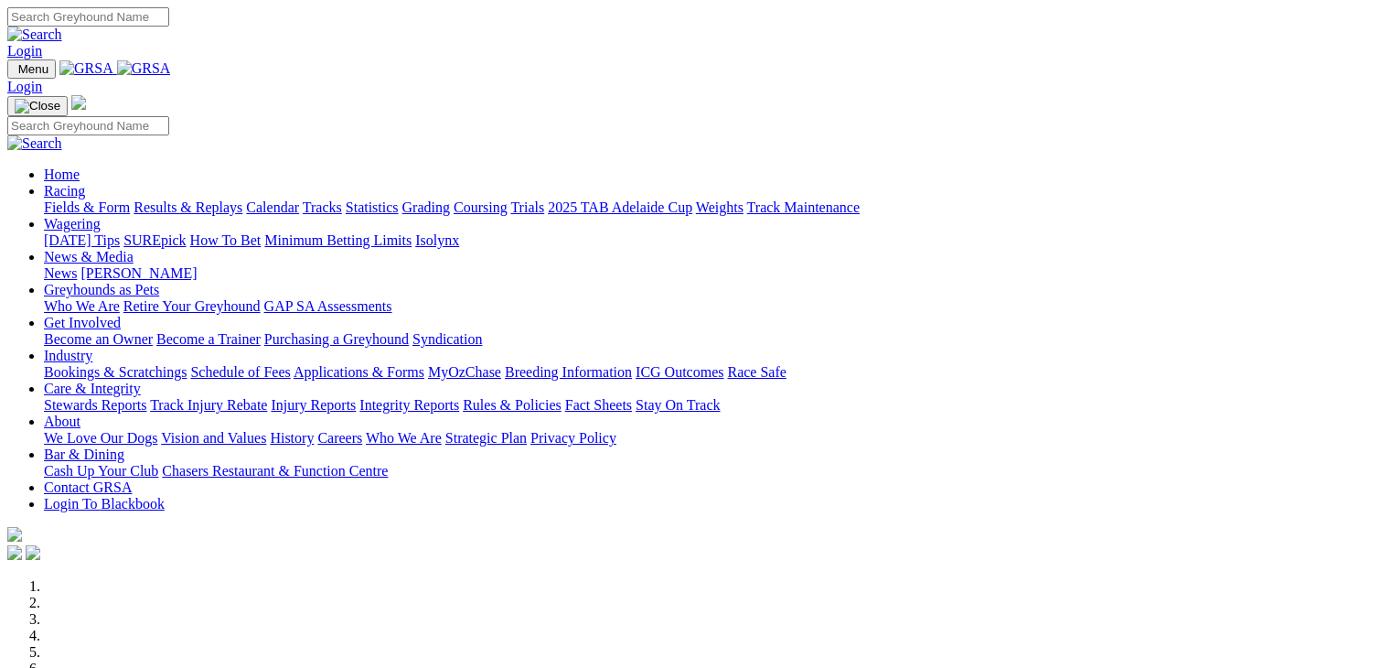 The image size is (1391, 668). I want to click on a: Track Injury Rebate, so click(209, 404).